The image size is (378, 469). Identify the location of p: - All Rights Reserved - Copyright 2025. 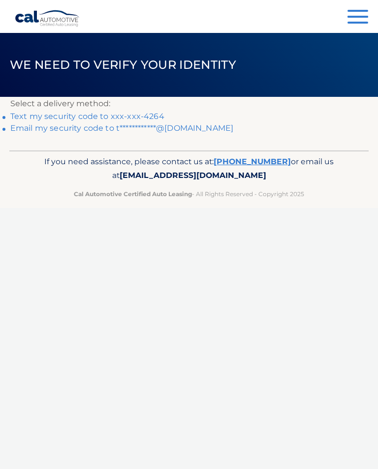
(189, 194).